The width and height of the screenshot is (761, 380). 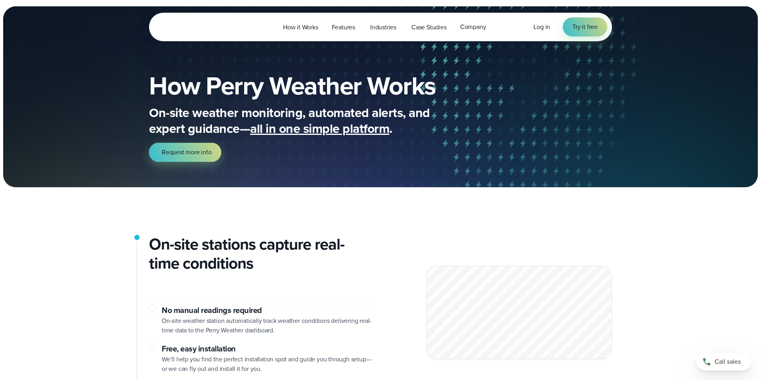 I want to click on span: Case Studies, so click(x=429, y=27).